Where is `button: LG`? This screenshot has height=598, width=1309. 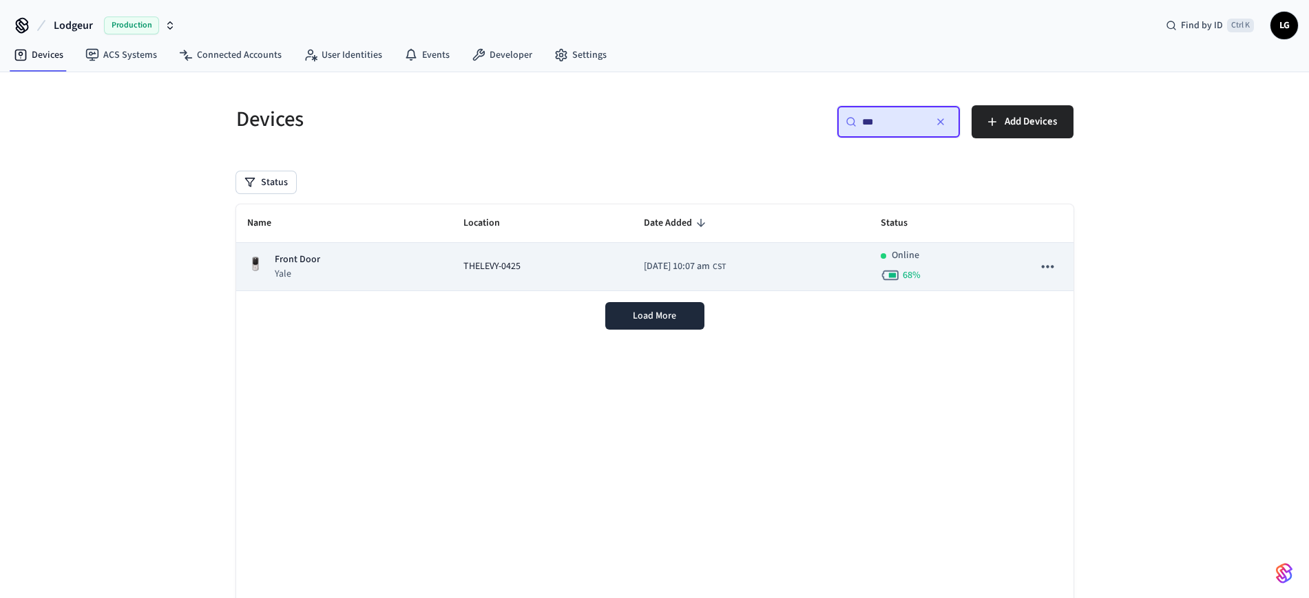 button: LG is located at coordinates (1284, 25).